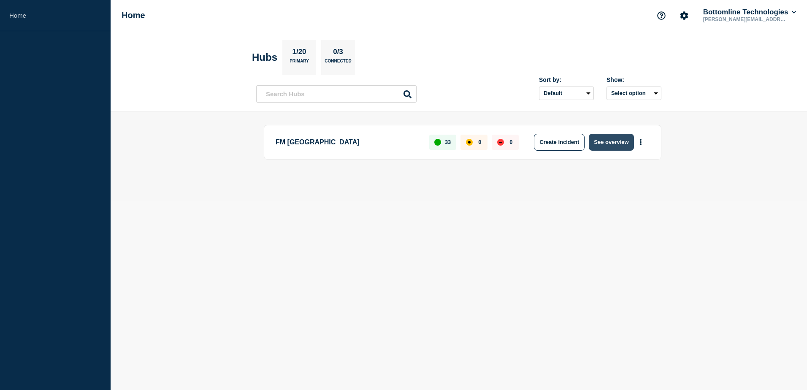 Image resolution: width=807 pixels, height=390 pixels. What do you see at coordinates (133, 15) in the screenshot?
I see `h1: Home` at bounding box center [133, 15].